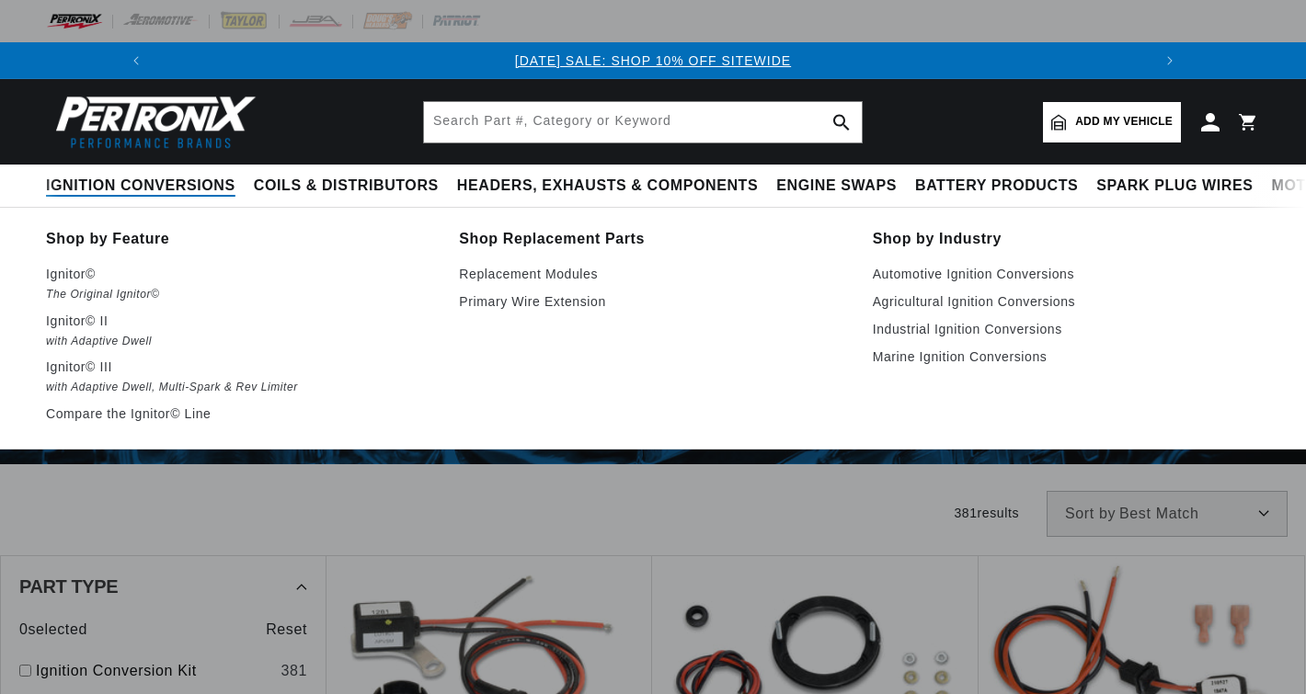 The height and width of the screenshot is (694, 1306). Describe the element at coordinates (346, 186) in the screenshot. I see `span: Coils & Distributors` at that location.